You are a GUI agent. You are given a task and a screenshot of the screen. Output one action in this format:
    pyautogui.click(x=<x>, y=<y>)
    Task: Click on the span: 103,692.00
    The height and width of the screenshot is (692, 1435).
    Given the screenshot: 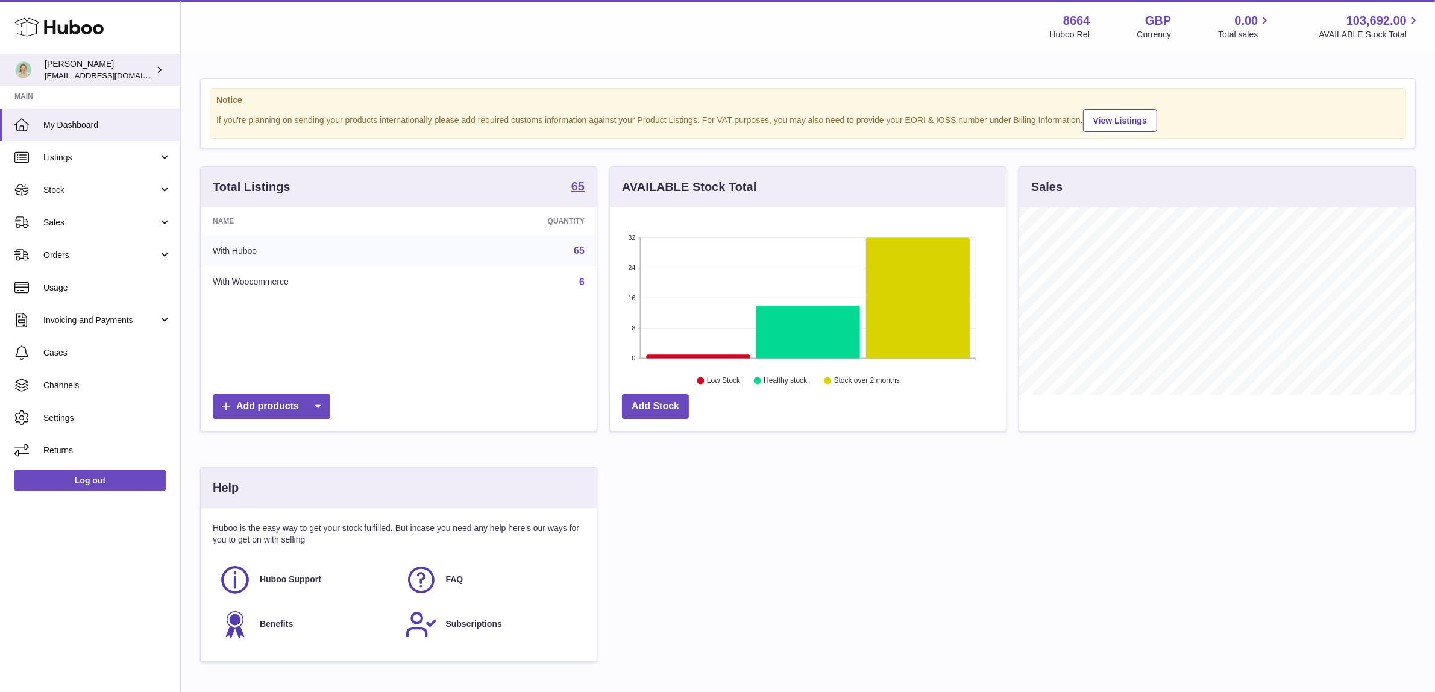 What is the action you would take?
    pyautogui.click(x=1377, y=20)
    